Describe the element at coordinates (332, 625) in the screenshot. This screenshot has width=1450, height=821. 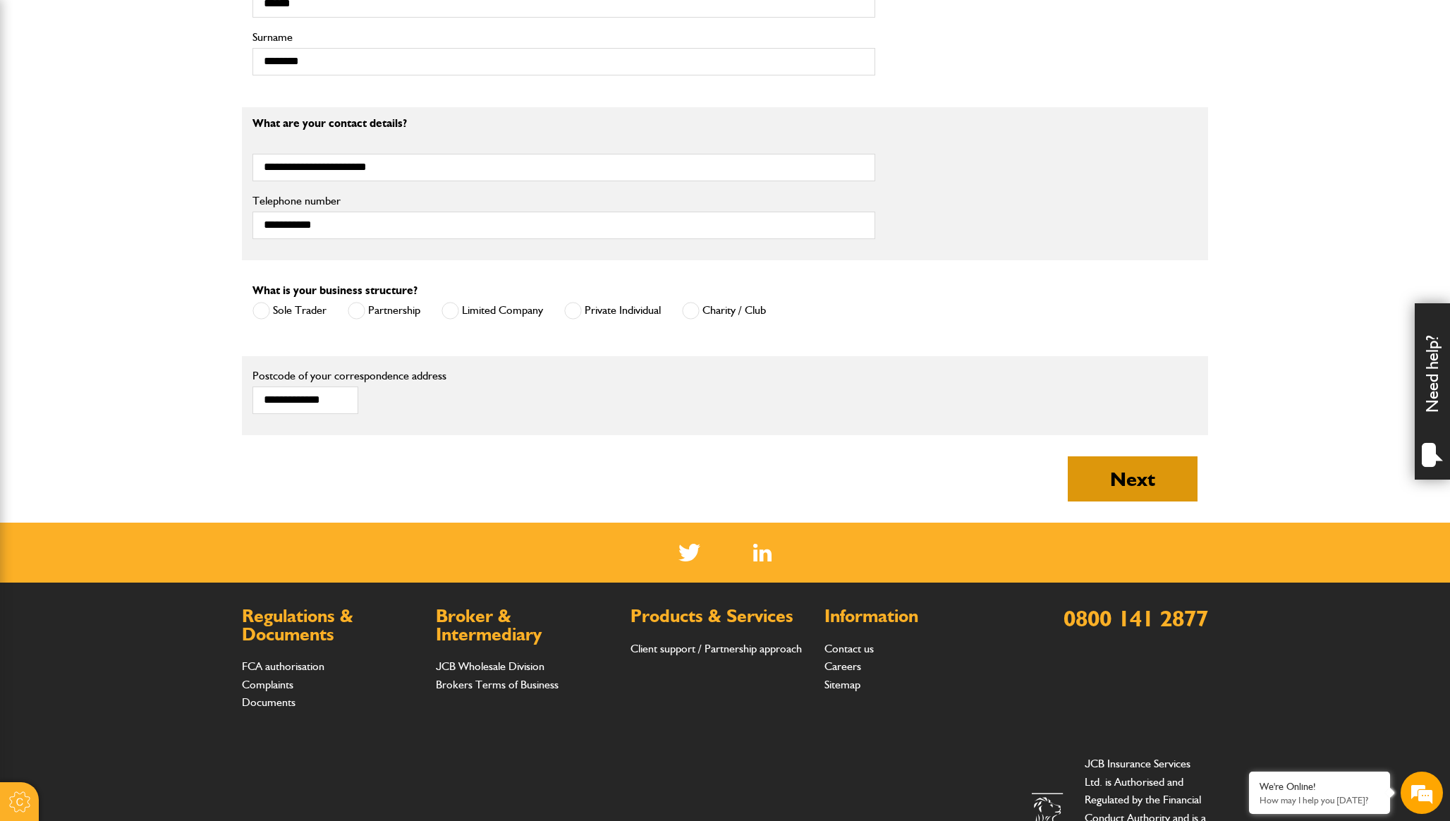
I see `h2: Regulations & Documents` at that location.